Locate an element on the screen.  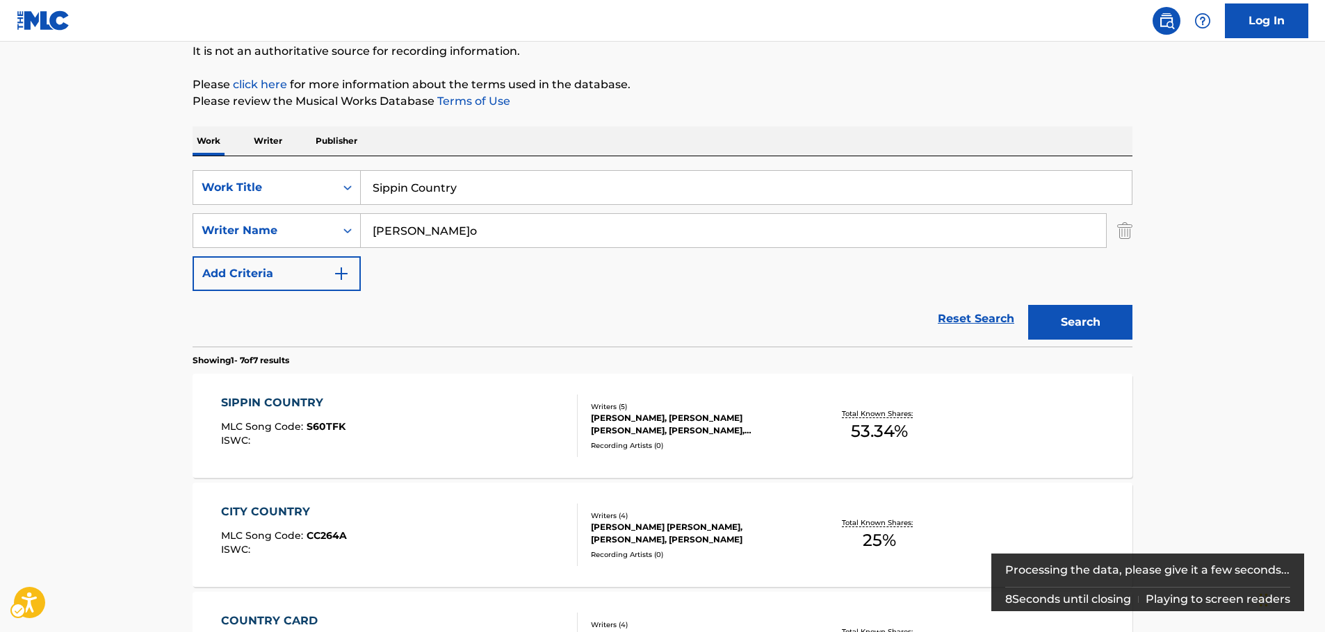
span: 53.34 % is located at coordinates (879, 432).